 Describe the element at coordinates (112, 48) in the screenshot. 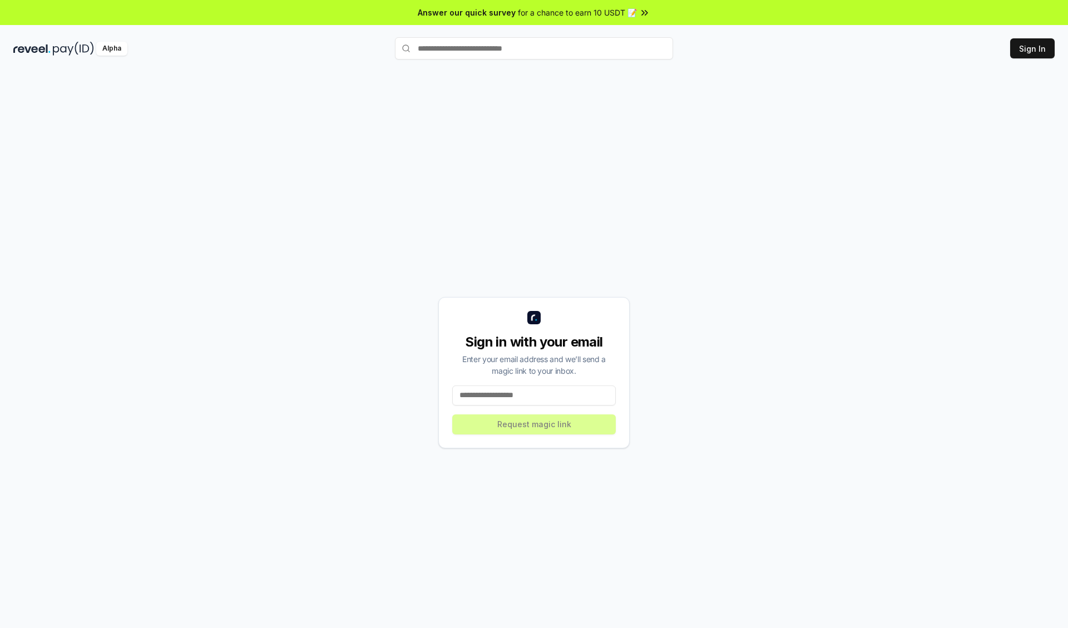

I see `div: Alpha` at that location.